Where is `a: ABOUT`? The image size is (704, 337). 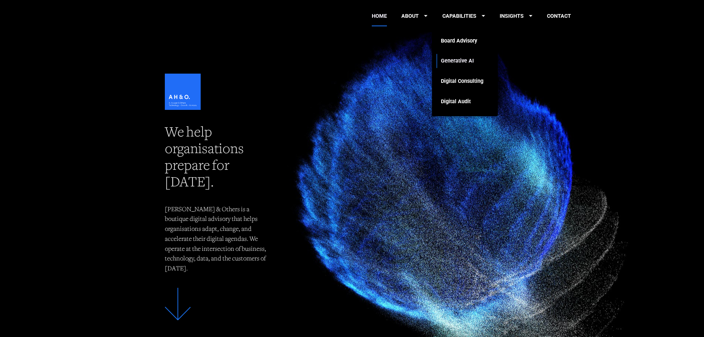 a: ABOUT is located at coordinates (414, 16).